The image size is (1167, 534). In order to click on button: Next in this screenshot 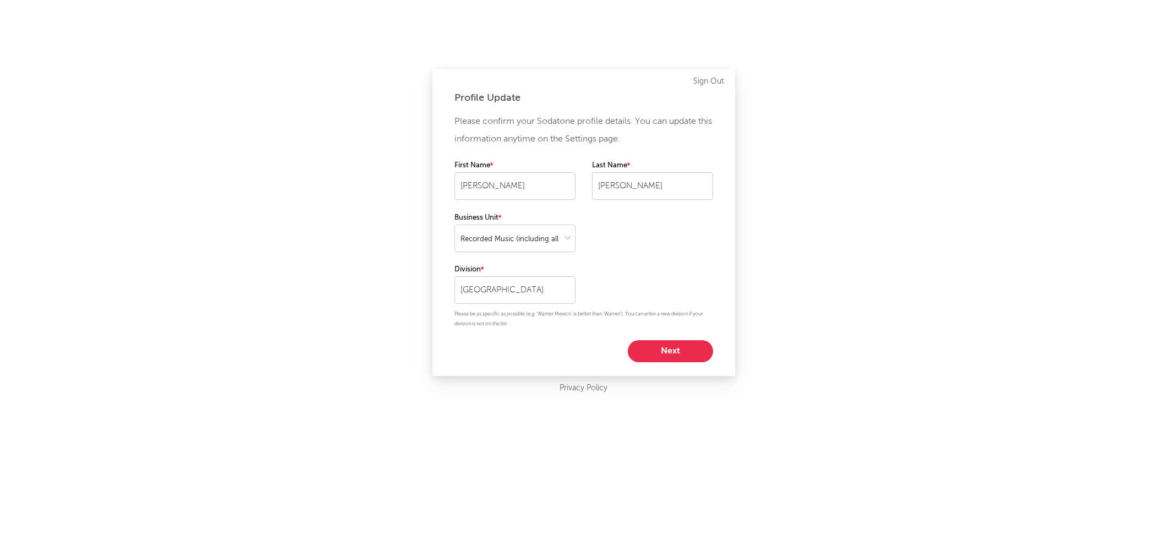, I will do `click(670, 351)`.